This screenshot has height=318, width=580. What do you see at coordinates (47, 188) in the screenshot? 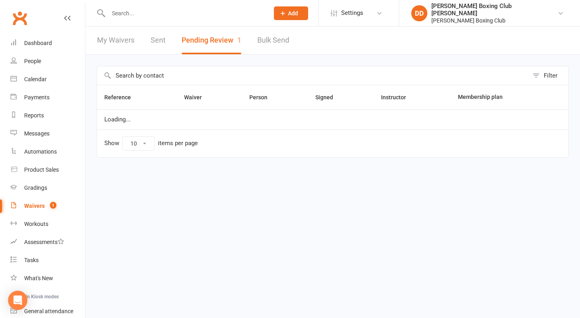
I see `a: Gradings` at bounding box center [47, 188].